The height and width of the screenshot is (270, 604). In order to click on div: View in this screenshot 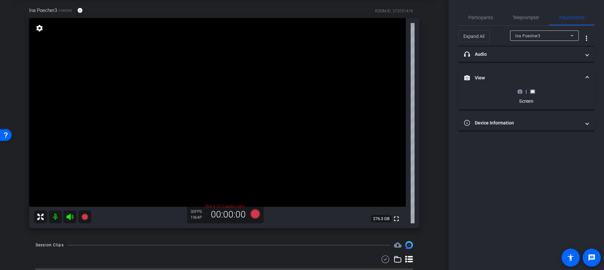, I will do `click(526, 99)`.